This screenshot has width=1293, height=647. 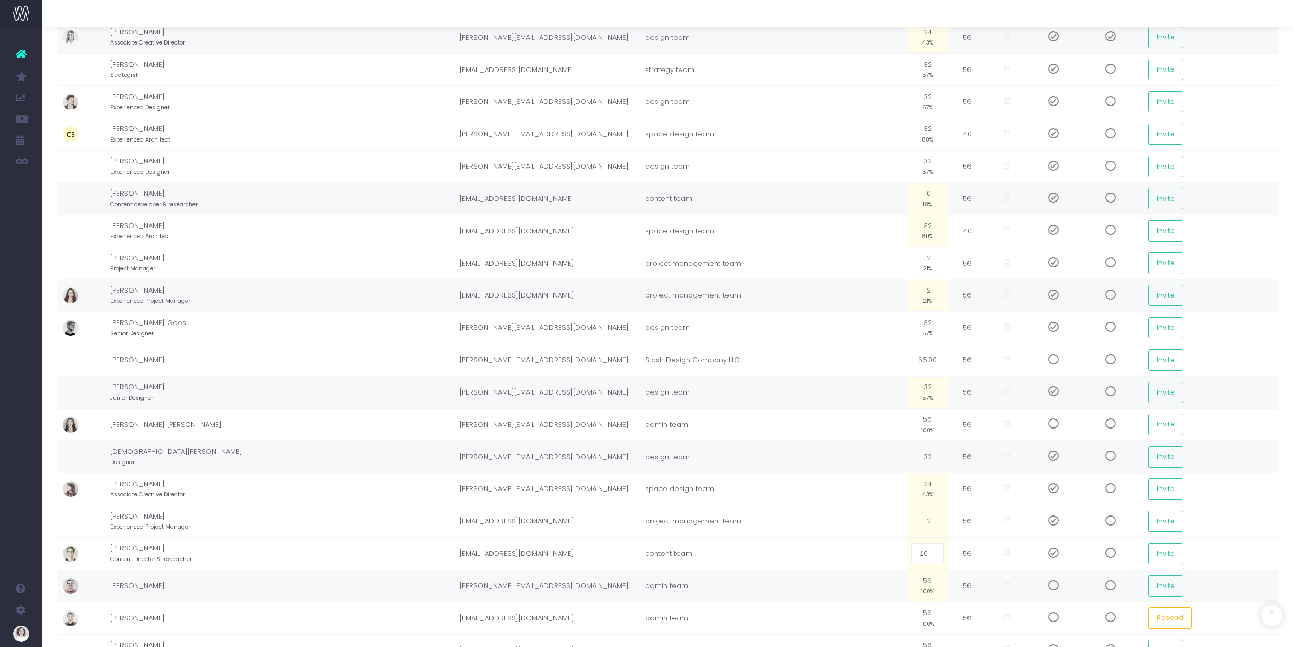 What do you see at coordinates (773, 134) in the screenshot?
I see `td: space design team` at bounding box center [773, 134].